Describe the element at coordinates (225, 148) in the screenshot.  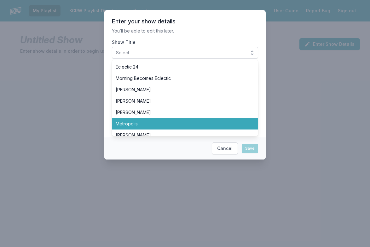
I see `button: Cancel` at that location.